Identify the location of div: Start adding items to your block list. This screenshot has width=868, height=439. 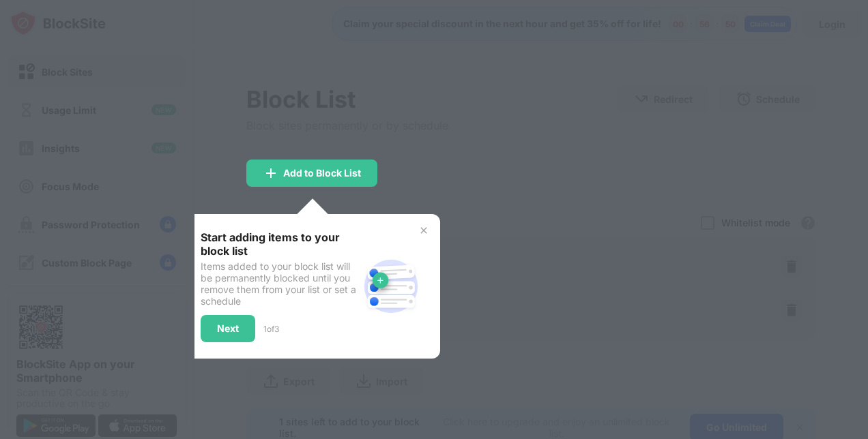
(279, 244).